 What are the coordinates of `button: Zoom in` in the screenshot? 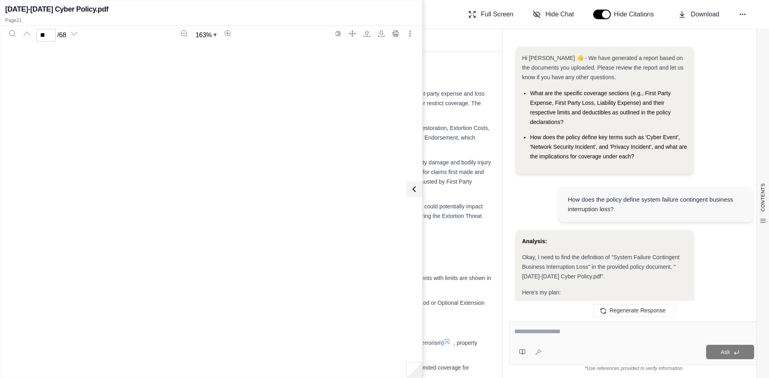 It's located at (228, 34).